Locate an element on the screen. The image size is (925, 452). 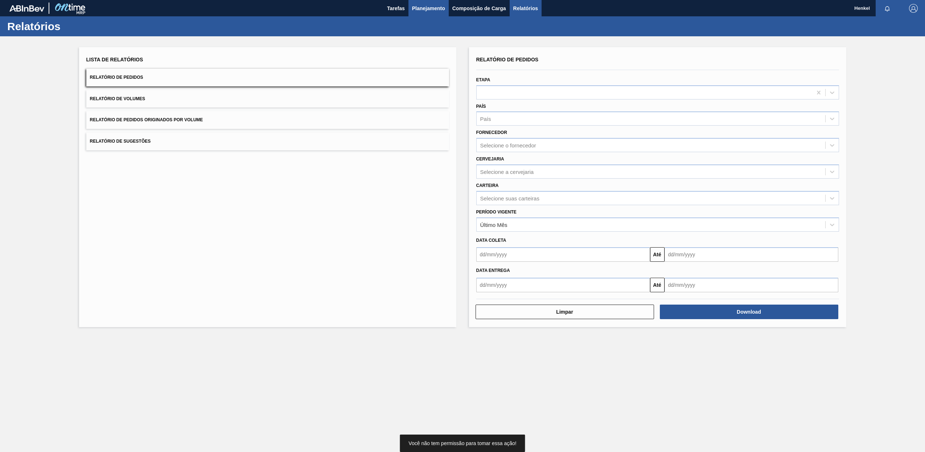
div: País is located at coordinates (486, 119).